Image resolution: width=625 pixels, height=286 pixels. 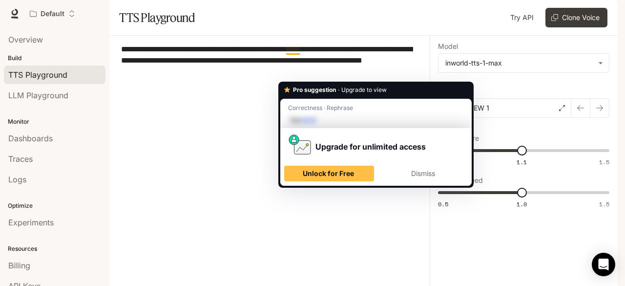 I want to click on span: 1.1, so click(x=521, y=162).